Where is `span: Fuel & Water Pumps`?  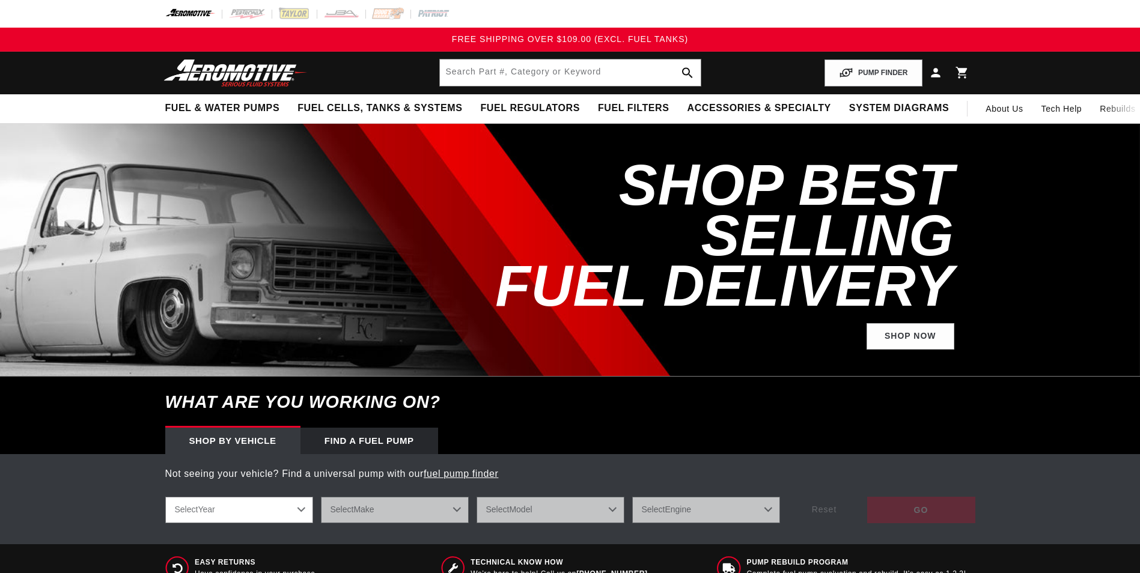 span: Fuel & Water Pumps is located at coordinates (222, 108).